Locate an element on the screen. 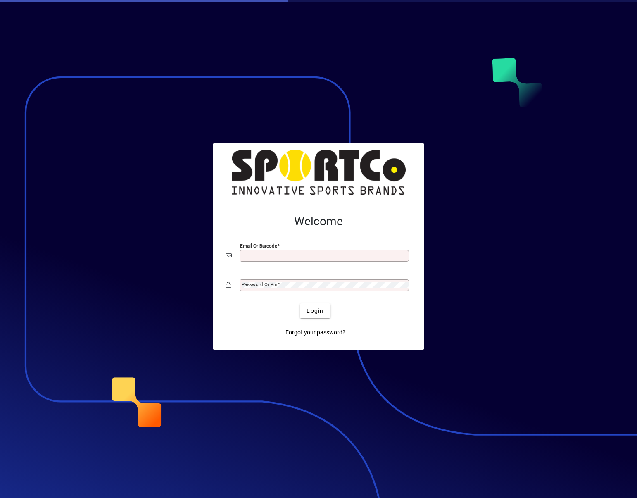 The image size is (637, 498). button: Login is located at coordinates (315, 311).